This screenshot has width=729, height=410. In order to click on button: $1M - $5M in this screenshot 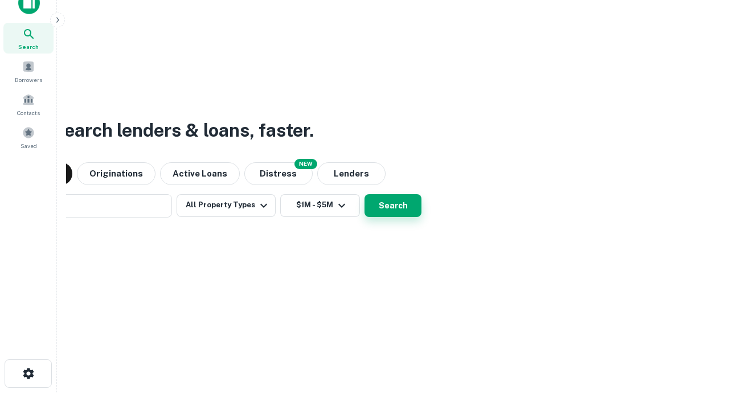, I will do `click(320, 206)`.